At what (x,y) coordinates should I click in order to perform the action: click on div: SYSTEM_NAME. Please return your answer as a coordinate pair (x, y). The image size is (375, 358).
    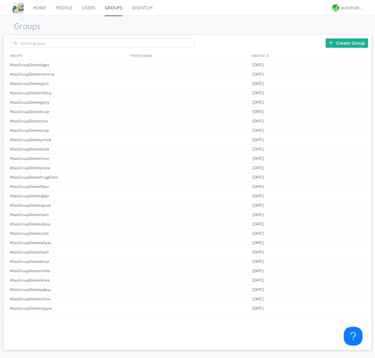
    Looking at the image, I should click on (189, 55).